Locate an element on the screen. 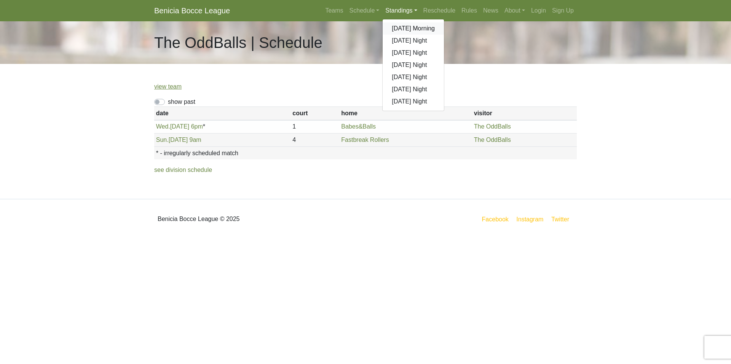 This screenshot has width=731, height=364. a: Facebook is located at coordinates (495, 219).